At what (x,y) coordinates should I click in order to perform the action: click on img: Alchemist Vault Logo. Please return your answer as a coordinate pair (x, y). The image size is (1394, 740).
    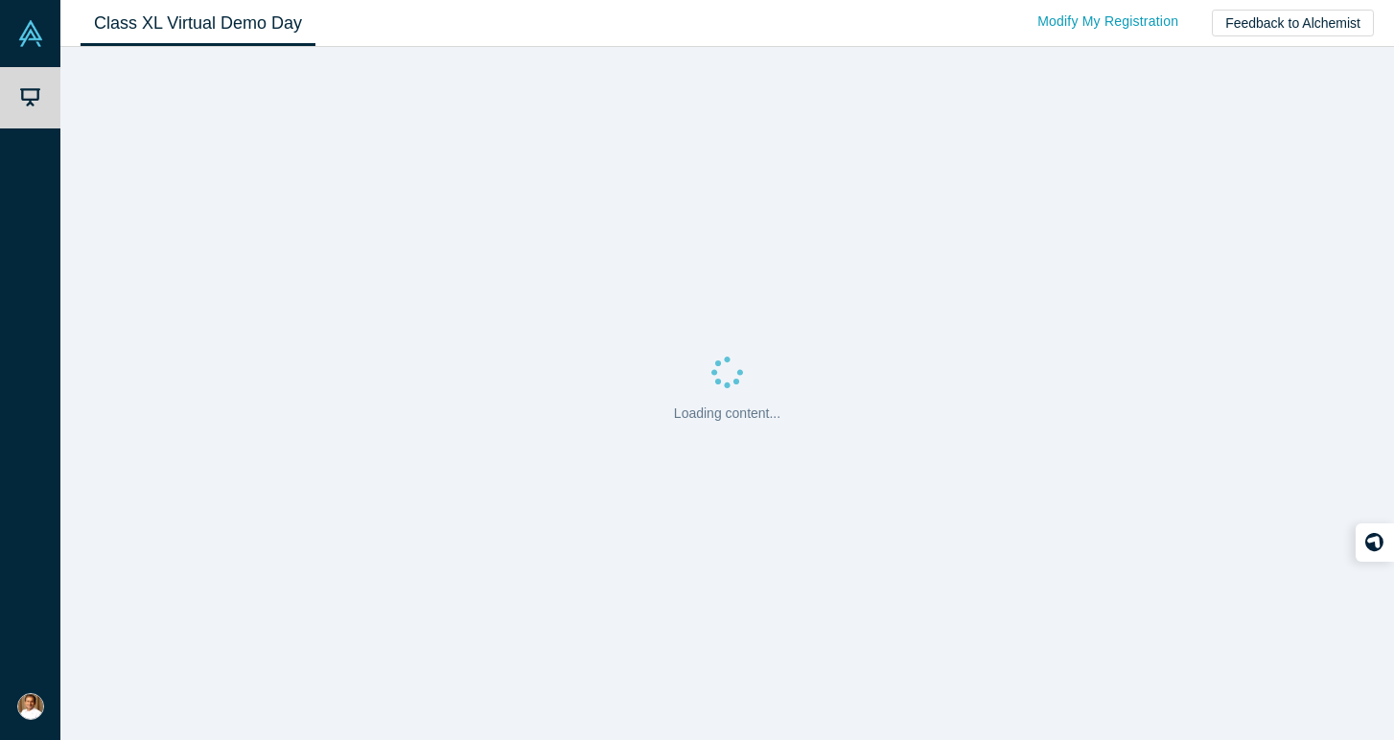
    Looking at the image, I should click on (31, 34).